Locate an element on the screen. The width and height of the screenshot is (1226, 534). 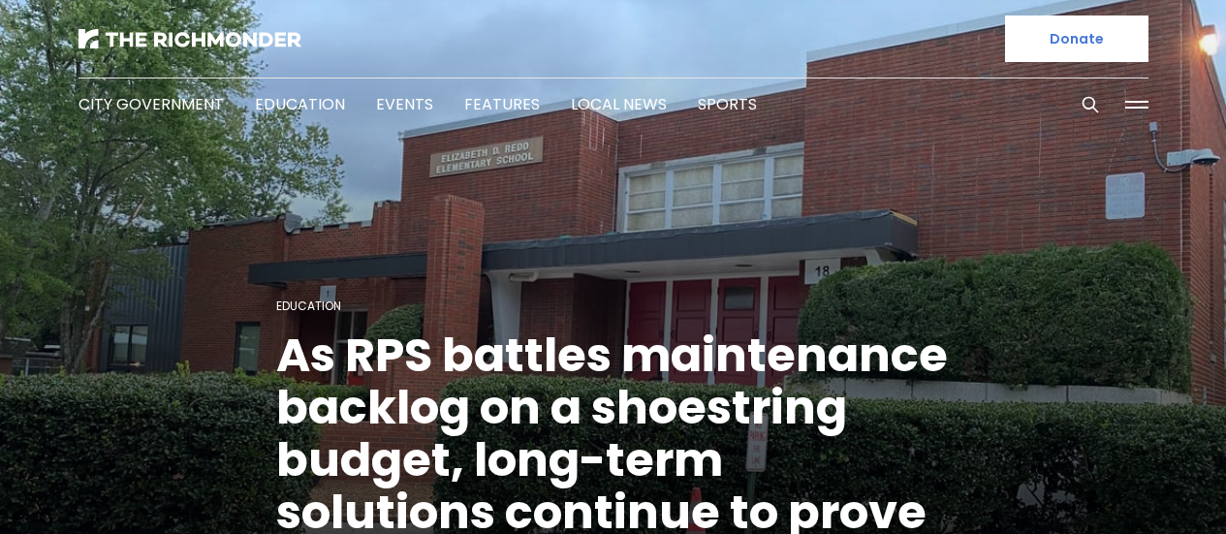
a: Events is located at coordinates (404, 104).